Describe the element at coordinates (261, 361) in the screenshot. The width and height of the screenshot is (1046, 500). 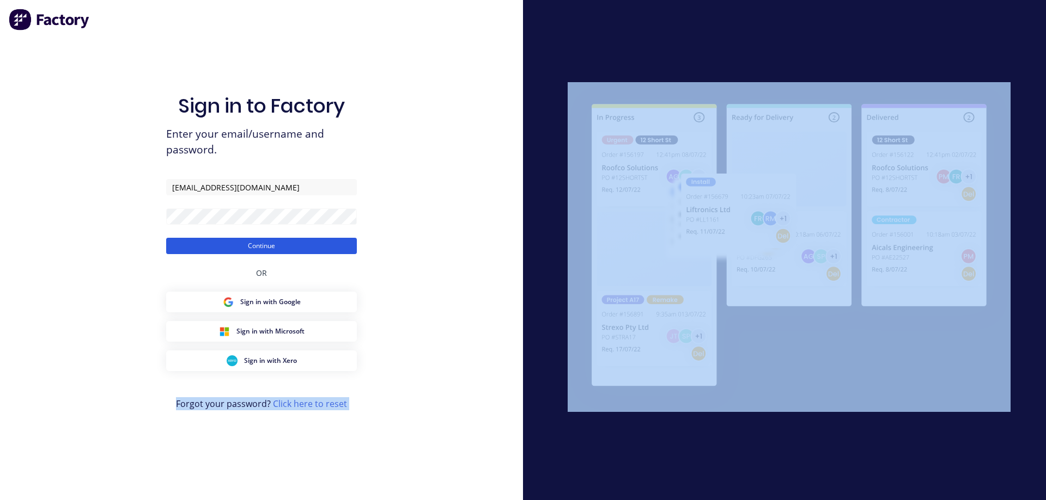
I see `button: Xero Sign inSign in with Xero` at that location.